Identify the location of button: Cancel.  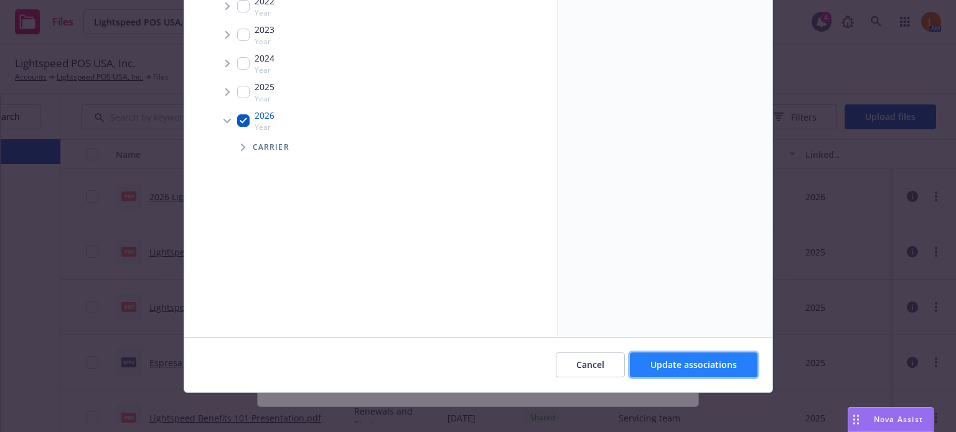
(590, 365).